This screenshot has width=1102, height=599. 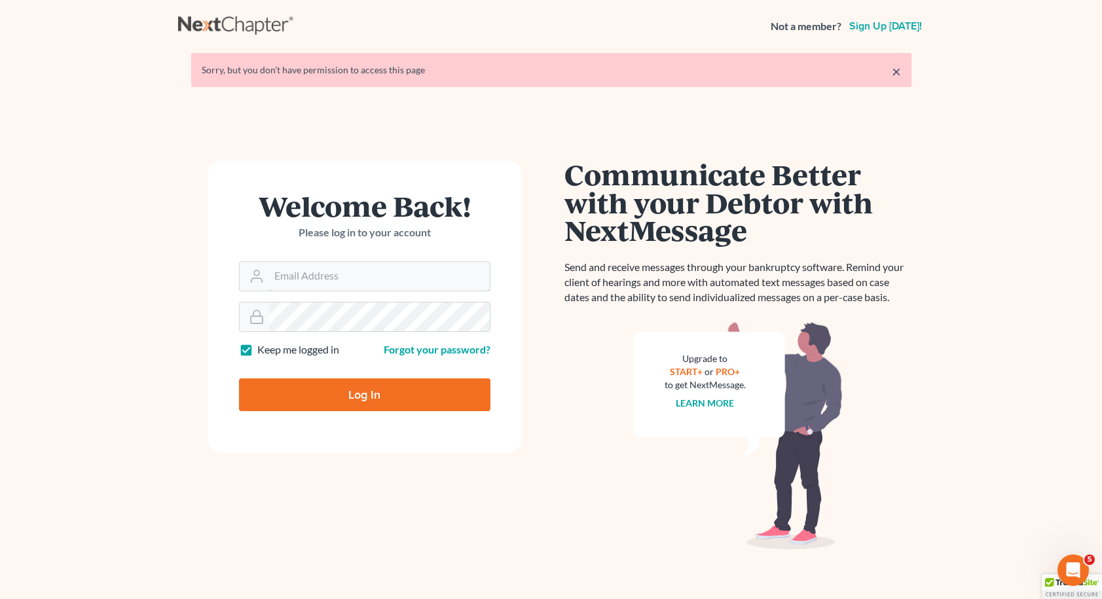 I want to click on a: PRO+, so click(x=727, y=371).